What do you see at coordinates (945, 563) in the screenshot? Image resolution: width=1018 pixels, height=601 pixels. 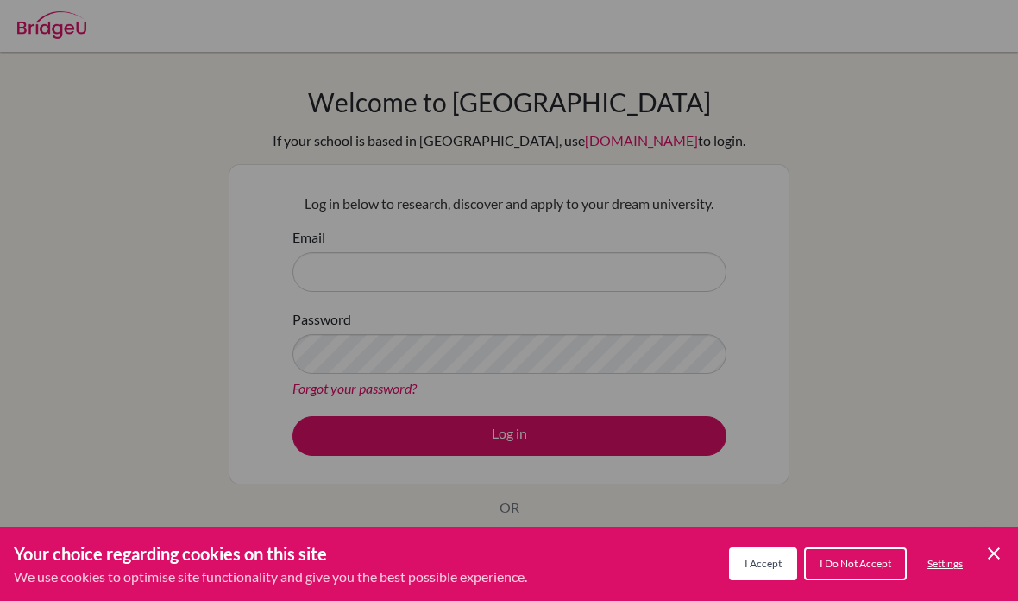 I see `span: Settings` at bounding box center [945, 563].